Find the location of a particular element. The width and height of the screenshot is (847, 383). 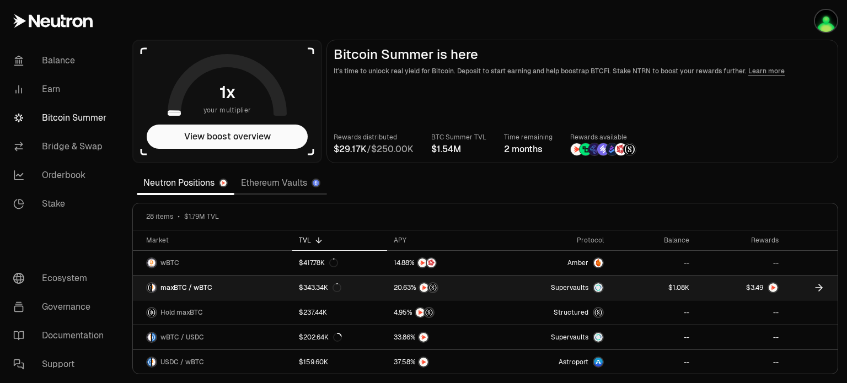

div: Protocol is located at coordinates (554, 240).